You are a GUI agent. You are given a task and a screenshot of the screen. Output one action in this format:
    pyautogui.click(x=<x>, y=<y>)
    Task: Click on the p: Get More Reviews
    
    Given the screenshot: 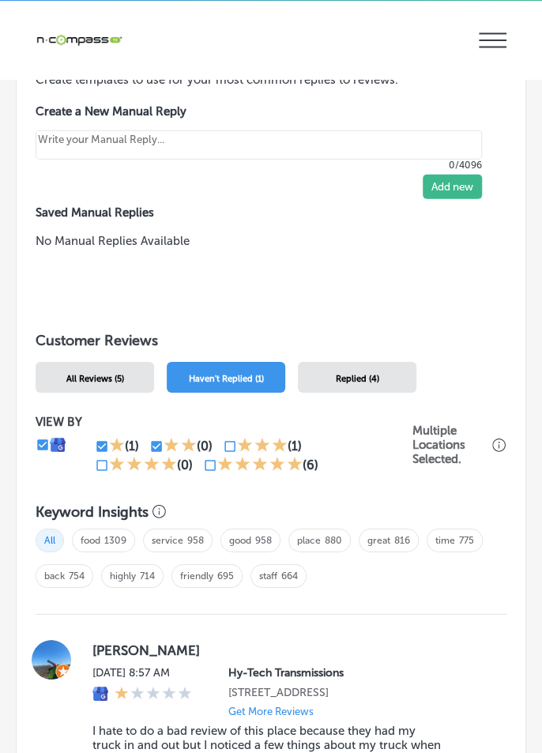 What is the action you would take?
    pyautogui.click(x=271, y=711)
    